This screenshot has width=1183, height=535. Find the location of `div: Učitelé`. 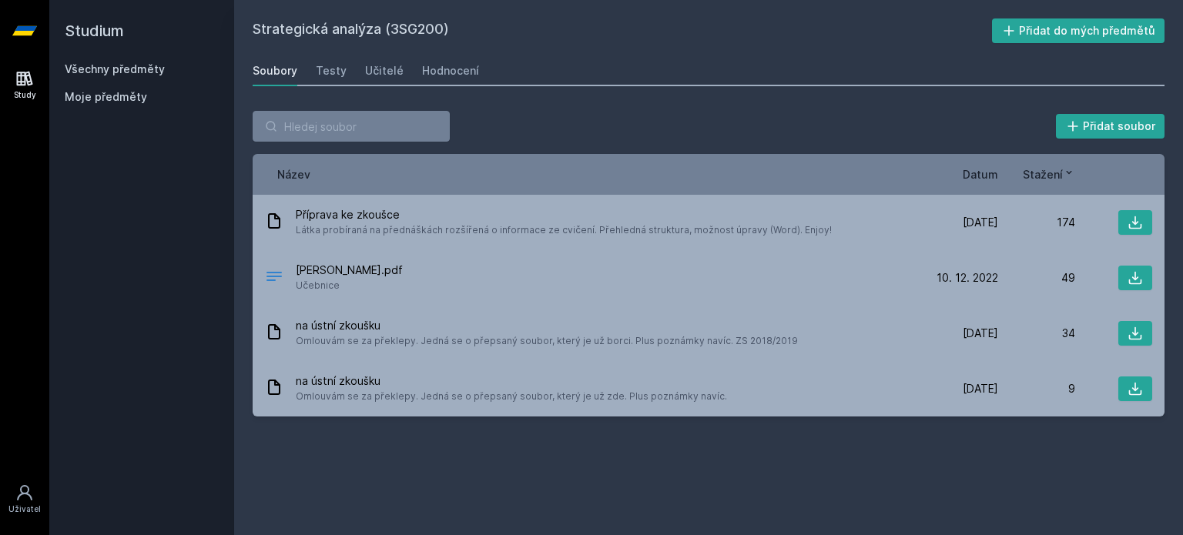

div: Učitelé is located at coordinates (384, 71).